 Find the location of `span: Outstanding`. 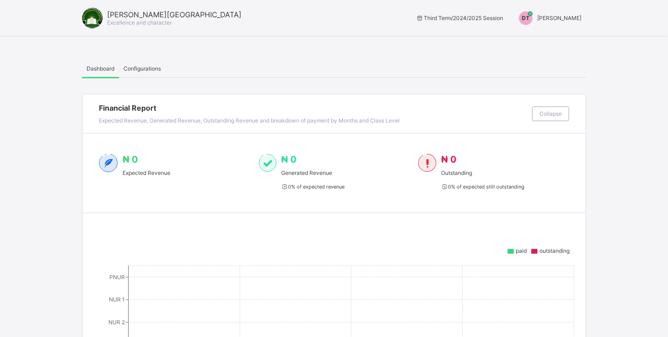

span: Outstanding is located at coordinates (482, 173).